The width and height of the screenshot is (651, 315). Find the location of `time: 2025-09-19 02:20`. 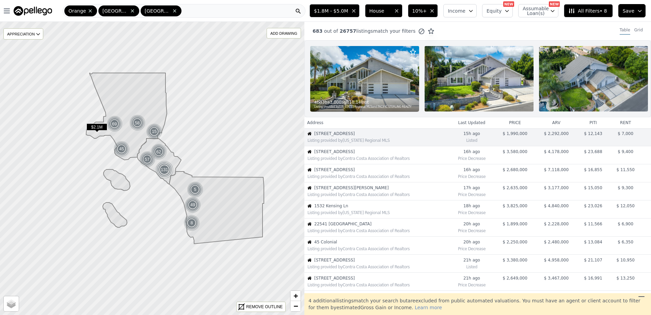

time: 2025-09-19 02:20 is located at coordinates (472, 242).